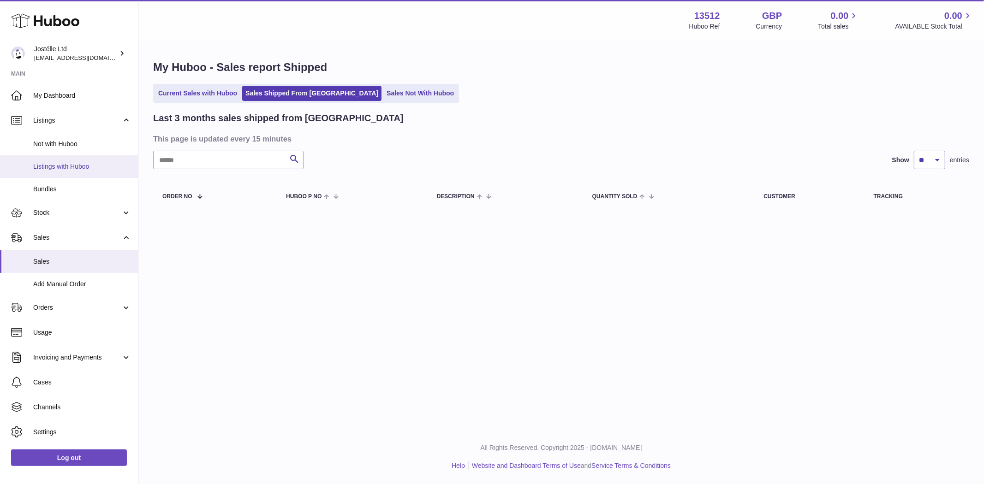 The width and height of the screenshot is (984, 484). What do you see at coordinates (420, 93) in the screenshot?
I see `a: Sales Not With Huboo` at bounding box center [420, 93].